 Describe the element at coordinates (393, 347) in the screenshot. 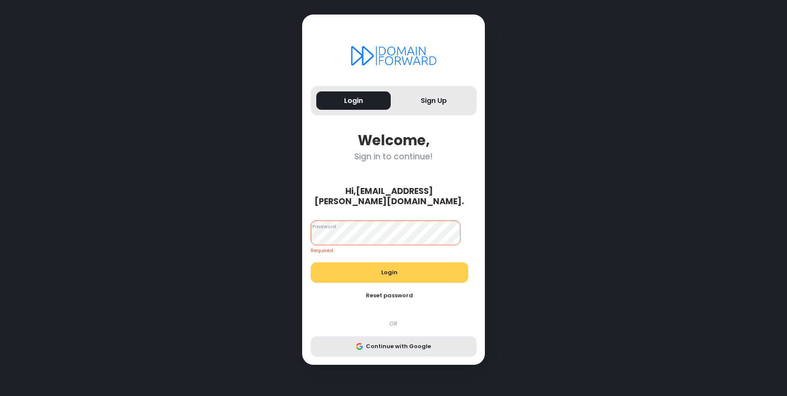

I see `button: Continue with Google` at that location.